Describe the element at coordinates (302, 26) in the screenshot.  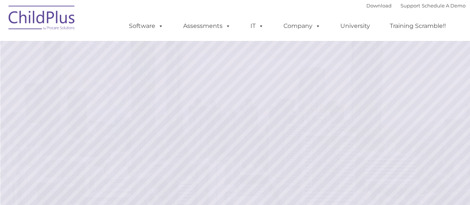
I see `a: Company` at that location.